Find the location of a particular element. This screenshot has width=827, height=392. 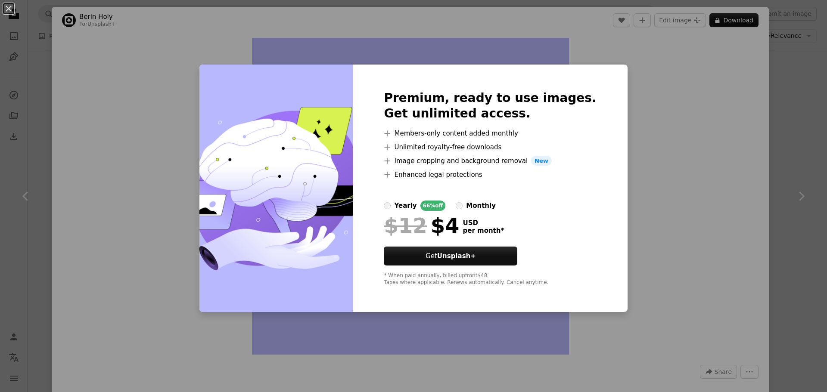

button: GetUnsplash+ is located at coordinates (450, 256).